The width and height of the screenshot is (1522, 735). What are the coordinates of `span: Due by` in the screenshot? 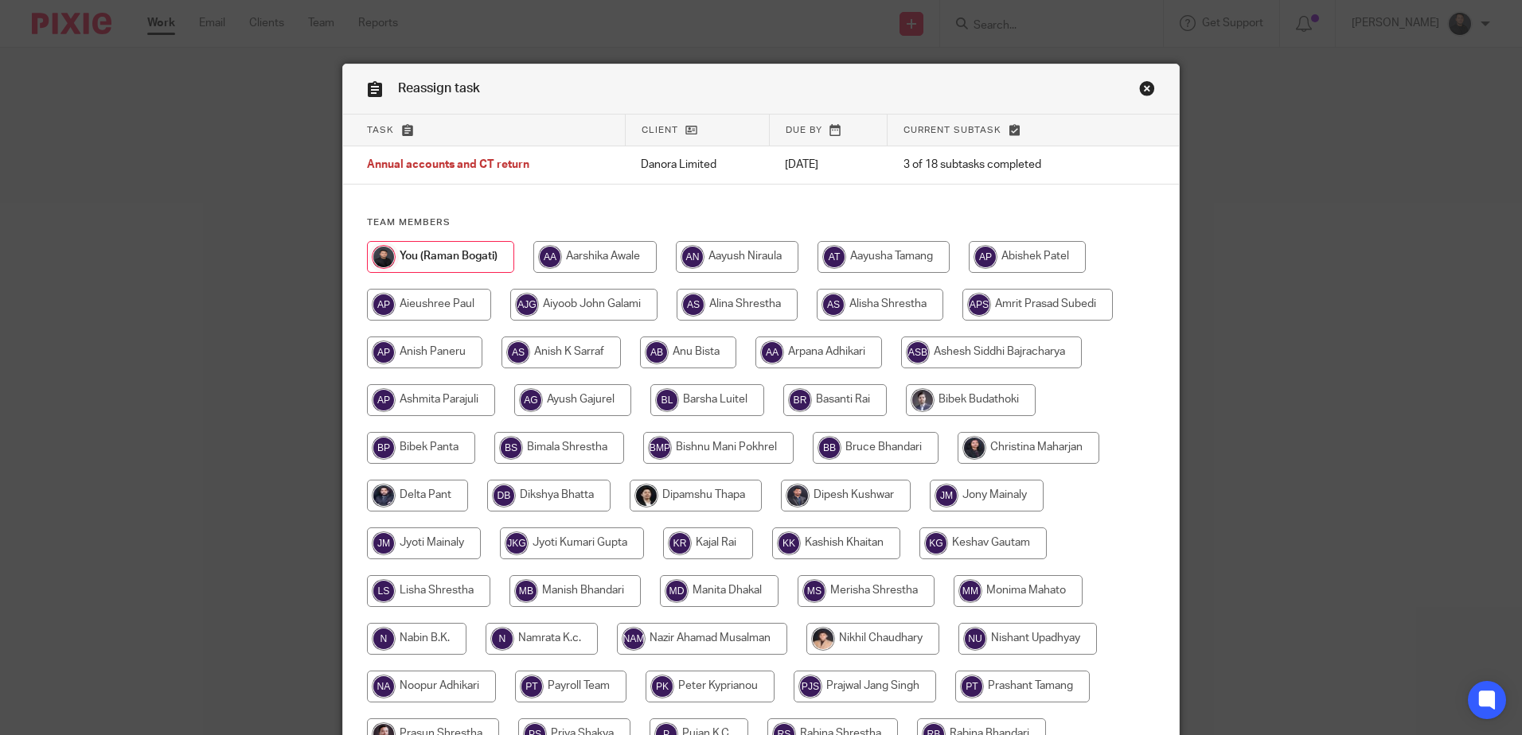 It's located at (804, 130).